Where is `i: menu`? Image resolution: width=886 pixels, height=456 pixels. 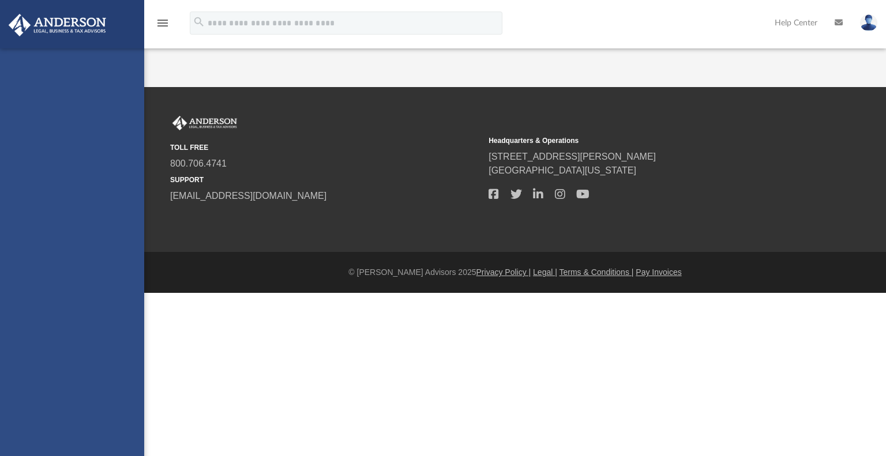 i: menu is located at coordinates (163, 23).